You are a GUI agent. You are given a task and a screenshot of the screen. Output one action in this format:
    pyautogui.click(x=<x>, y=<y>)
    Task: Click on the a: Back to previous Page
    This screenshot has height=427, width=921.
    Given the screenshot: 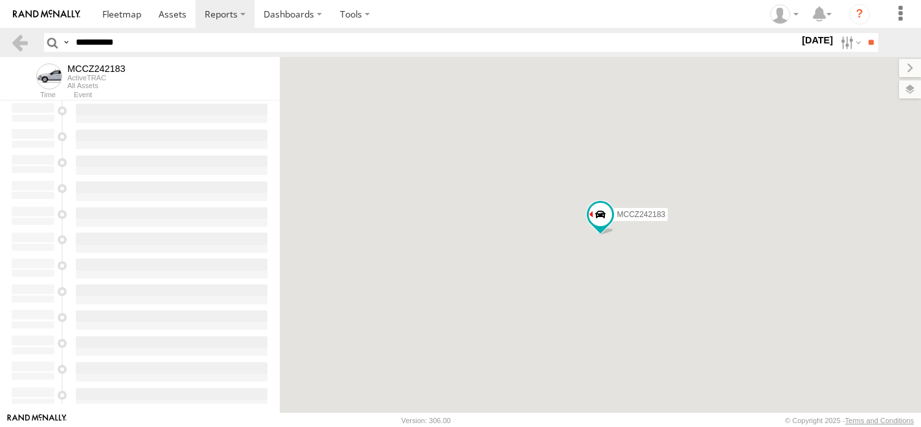 What is the action you would take?
    pyautogui.click(x=19, y=42)
    